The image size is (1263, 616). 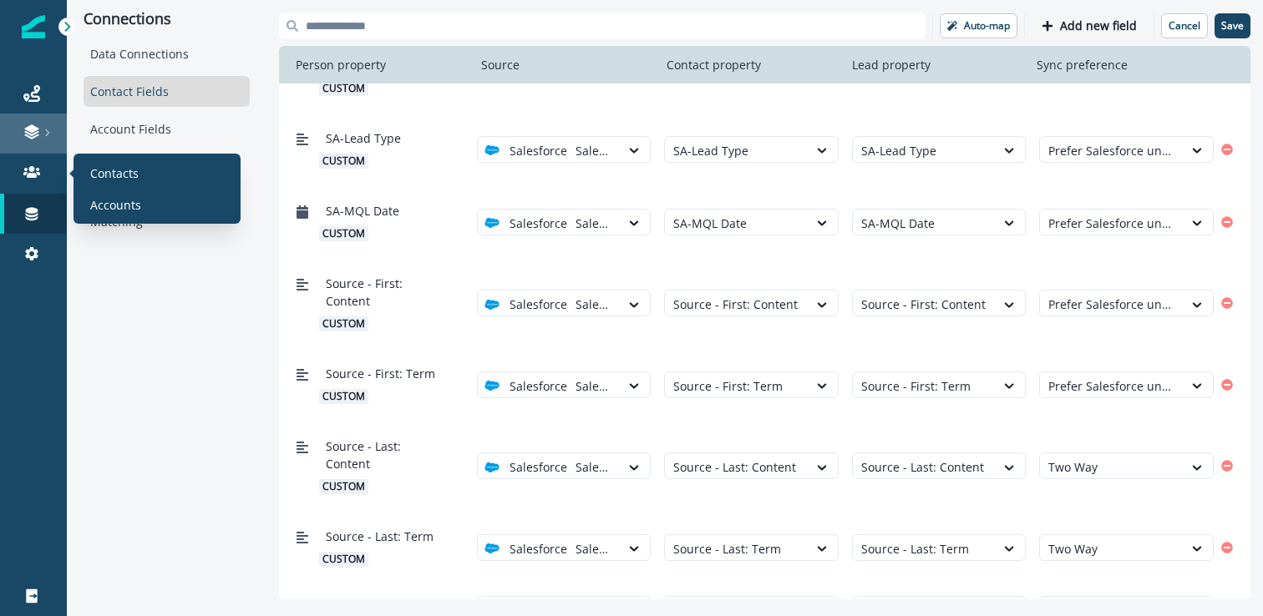 I want to click on button: Cancel, so click(x=1185, y=26).